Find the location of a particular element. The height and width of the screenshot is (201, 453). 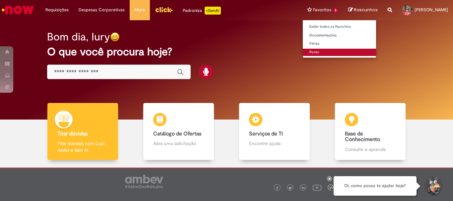

p: Encontre ajuda is located at coordinates (274, 144).